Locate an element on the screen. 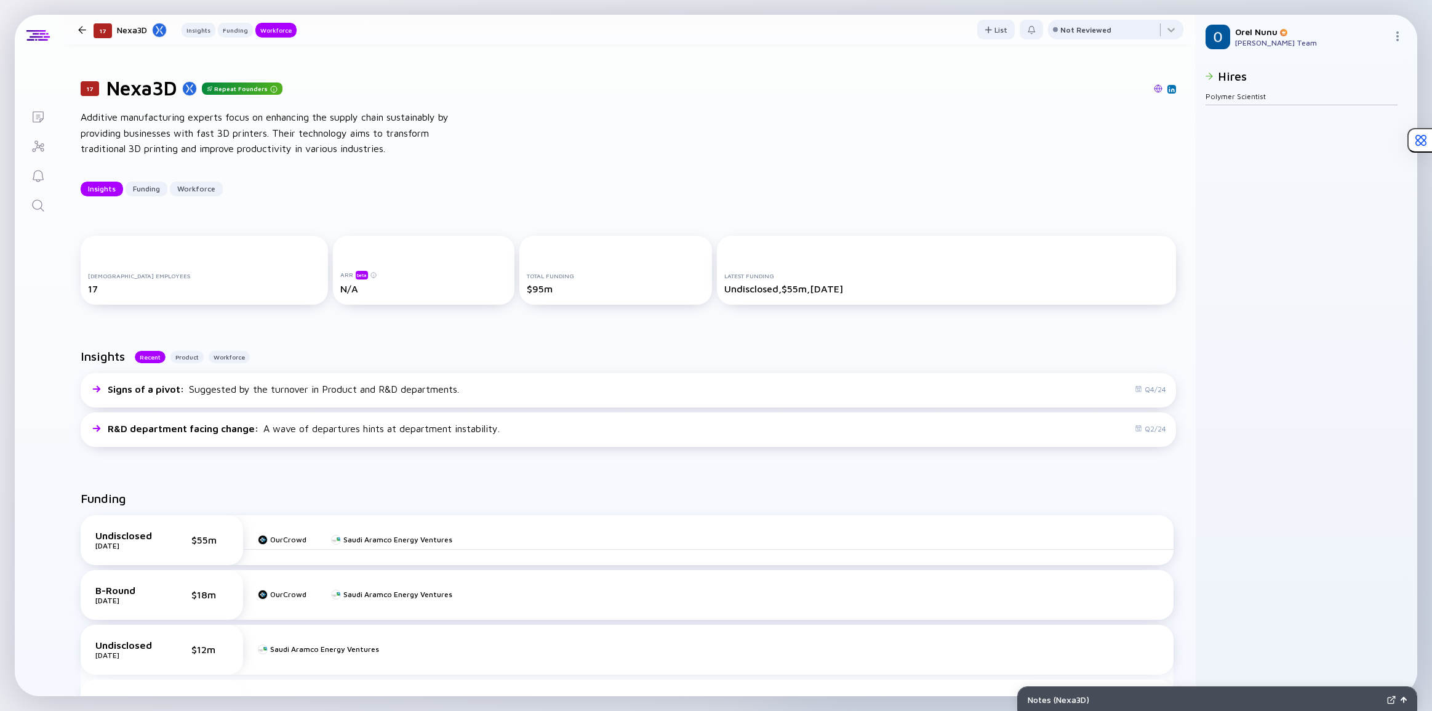 This screenshot has width=1432, height=711. h1: Nexa3D is located at coordinates (141, 88).